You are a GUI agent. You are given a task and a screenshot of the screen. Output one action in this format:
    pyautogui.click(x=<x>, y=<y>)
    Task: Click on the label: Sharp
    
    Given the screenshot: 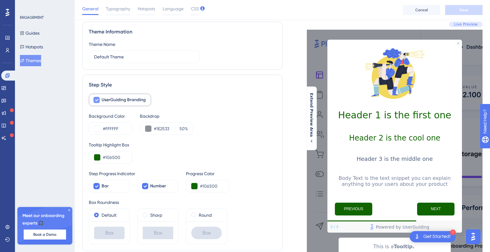 What is the action you would take?
    pyautogui.click(x=156, y=215)
    